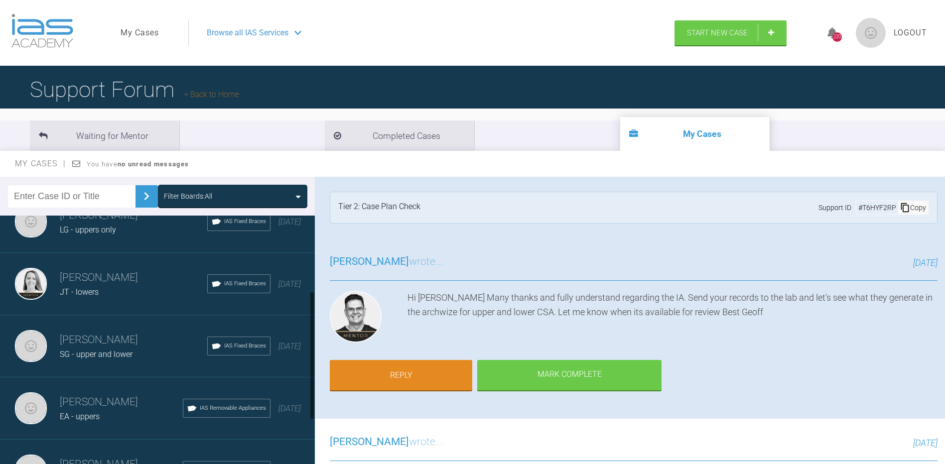 The height and width of the screenshot is (464, 945). What do you see at coordinates (188, 196) in the screenshot?
I see `div: Filter Boards: All` at bounding box center [188, 196].